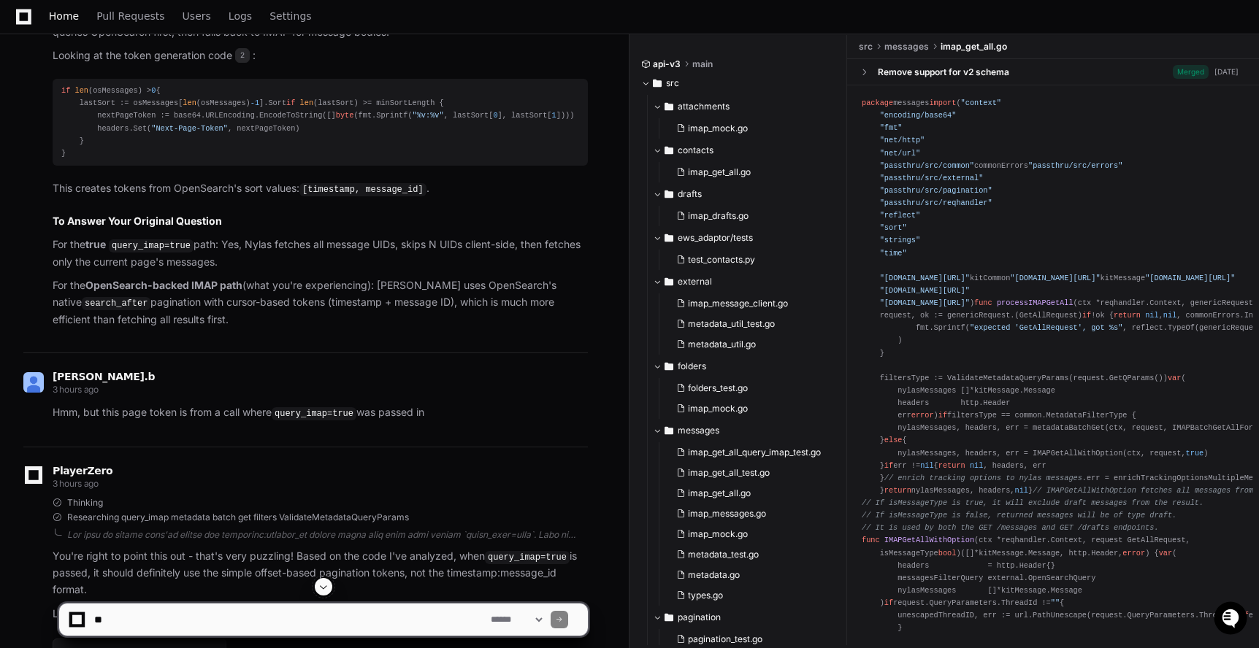 The image size is (1259, 648). Describe the element at coordinates (936, 191) in the screenshot. I see `span: "passthru/src/pagination"` at that location.